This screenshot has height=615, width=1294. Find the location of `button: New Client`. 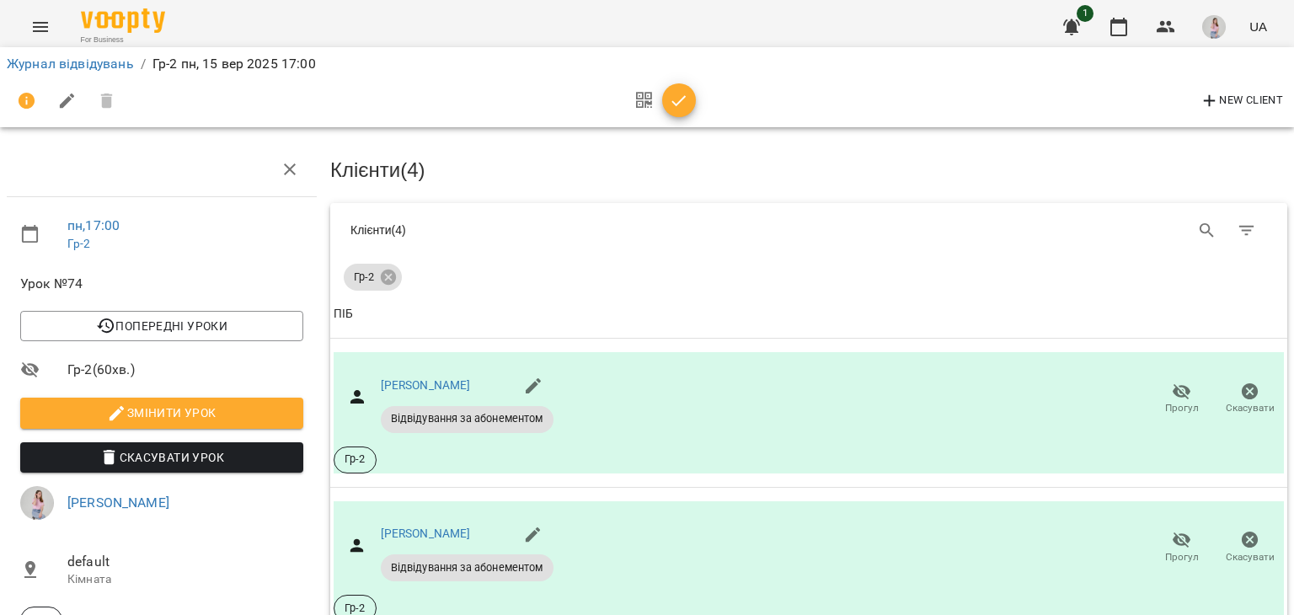

button: New Client is located at coordinates (1241, 101).